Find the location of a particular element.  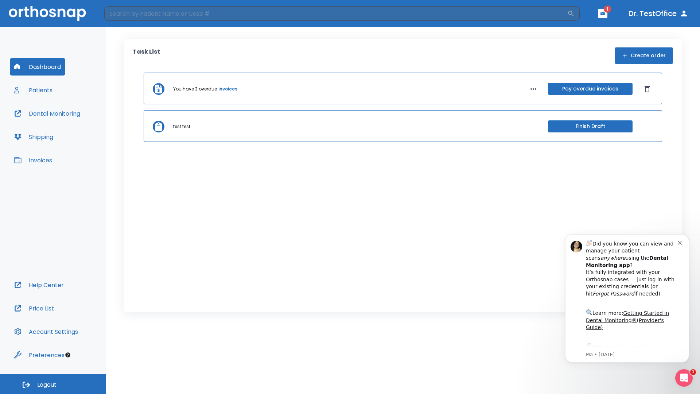

button: Invoices is located at coordinates (33, 160).